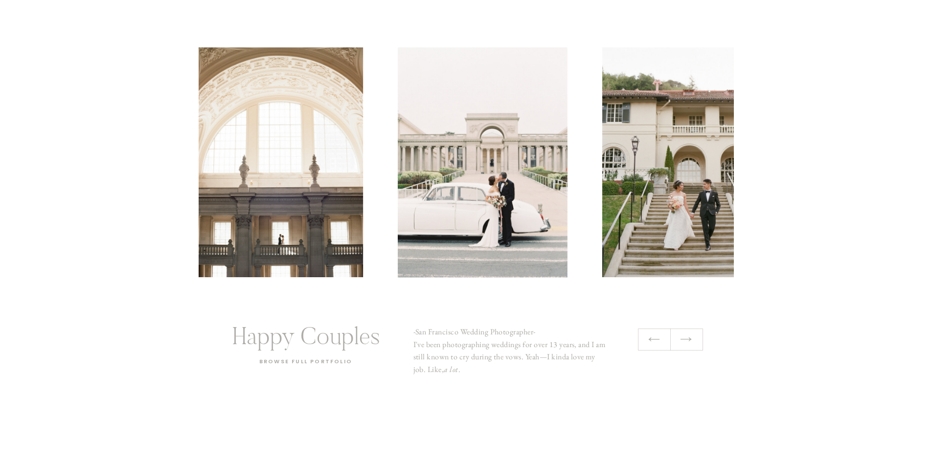  I want to click on img: A romantic moment of a bride and groom walking hand in hand down the elegant venue stairs at the ..., so click(686, 162).